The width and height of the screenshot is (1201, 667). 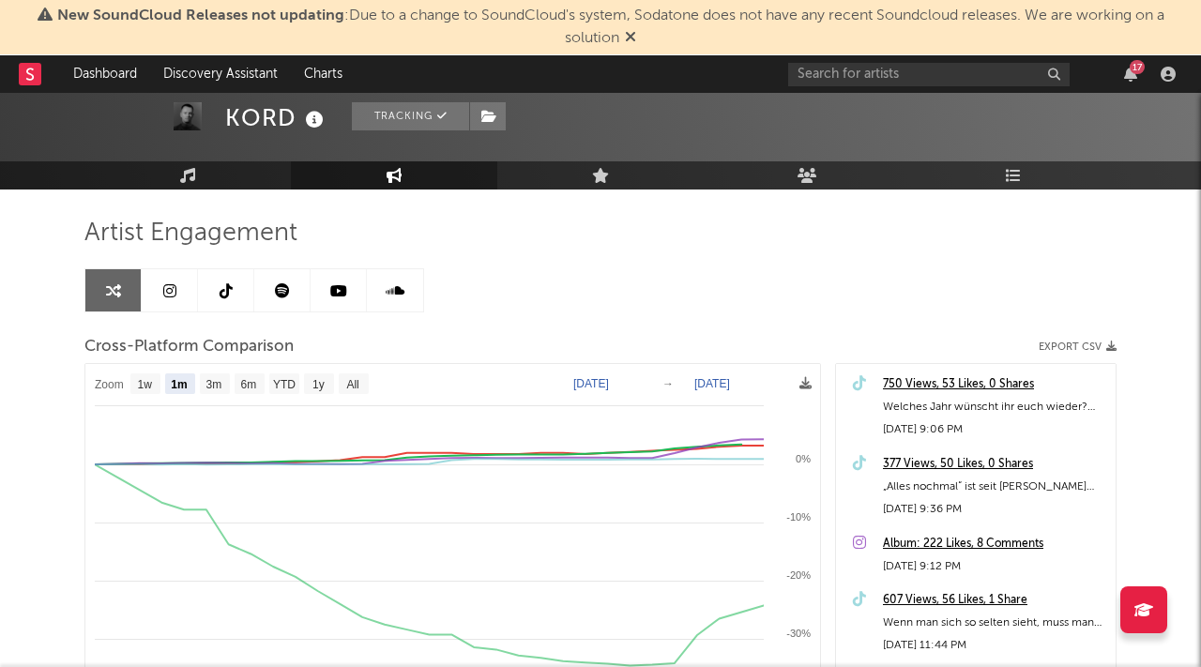 I want to click on button: Export CSV, so click(x=1077, y=347).